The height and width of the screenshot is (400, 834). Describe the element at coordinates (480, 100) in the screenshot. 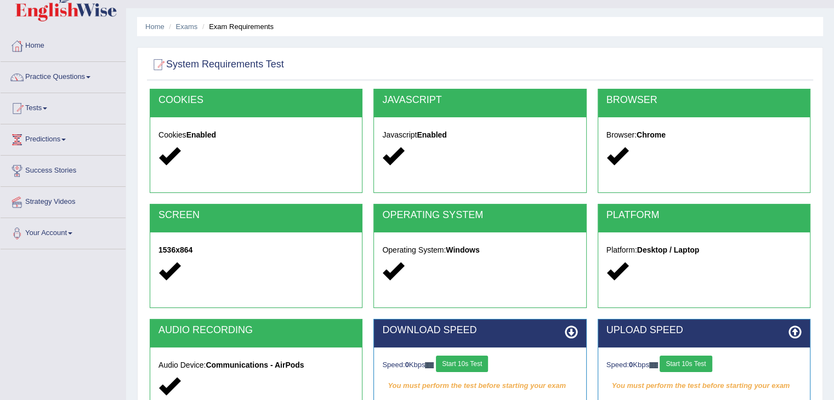

I see `h2: JAVASCRIPT` at that location.